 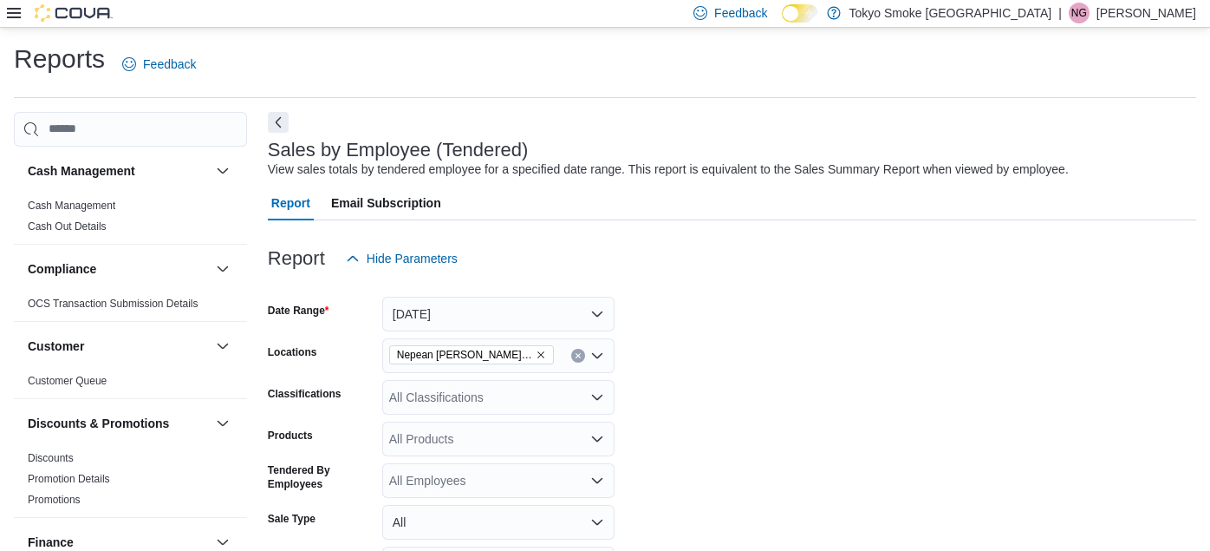 What do you see at coordinates (82, 171) in the screenshot?
I see `h3: Cash Management` at bounding box center [82, 171].